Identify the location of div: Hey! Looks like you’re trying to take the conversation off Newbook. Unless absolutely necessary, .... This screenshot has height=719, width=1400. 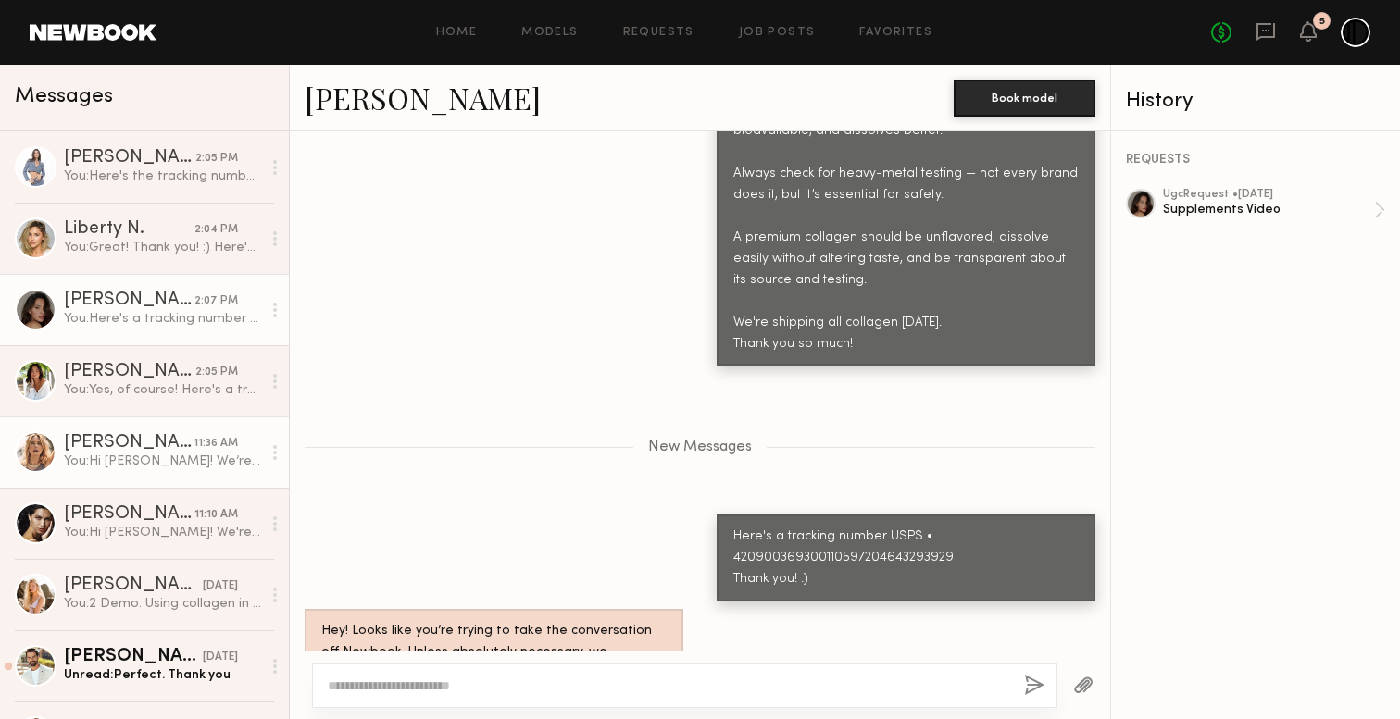
(494, 664).